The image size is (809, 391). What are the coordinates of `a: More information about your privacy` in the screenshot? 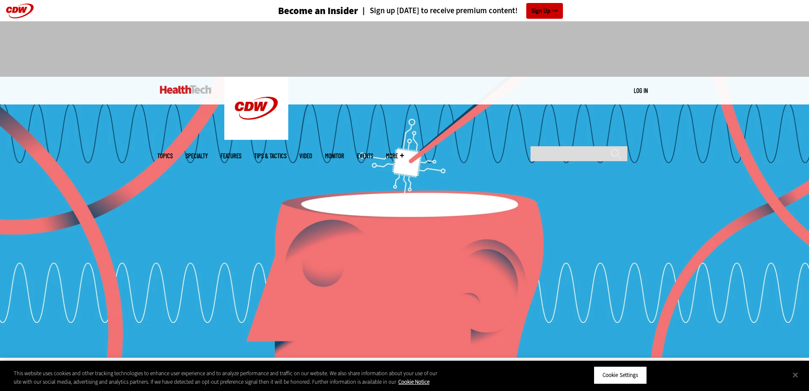 It's located at (414, 382).